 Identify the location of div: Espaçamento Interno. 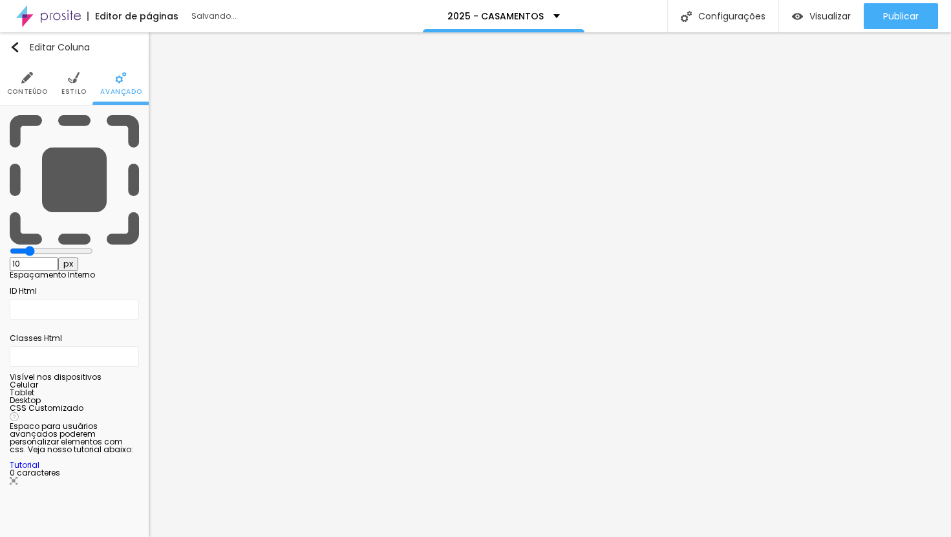
(74, 275).